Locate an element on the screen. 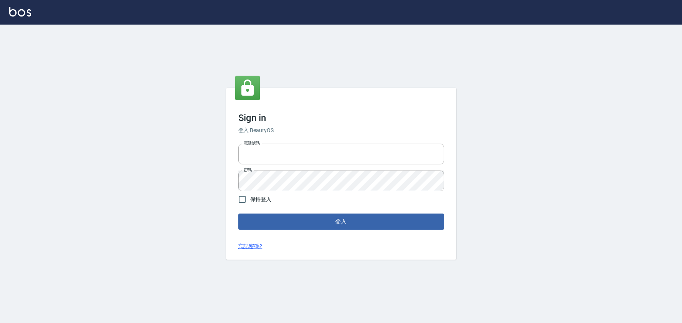  label: 電話號碼 is located at coordinates (252, 143).